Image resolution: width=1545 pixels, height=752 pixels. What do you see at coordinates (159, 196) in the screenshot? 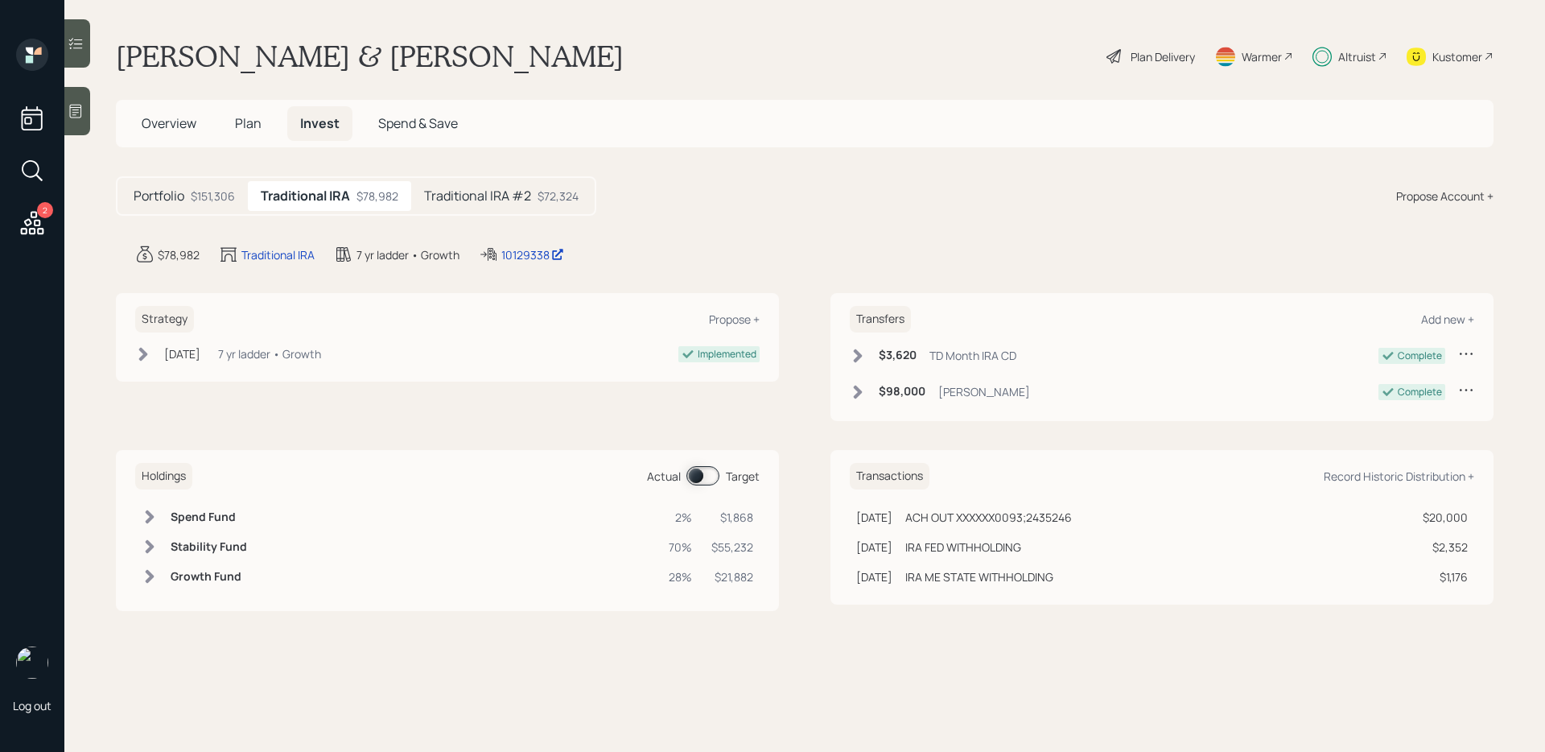
I see `h5: Portfolio` at bounding box center [159, 196].